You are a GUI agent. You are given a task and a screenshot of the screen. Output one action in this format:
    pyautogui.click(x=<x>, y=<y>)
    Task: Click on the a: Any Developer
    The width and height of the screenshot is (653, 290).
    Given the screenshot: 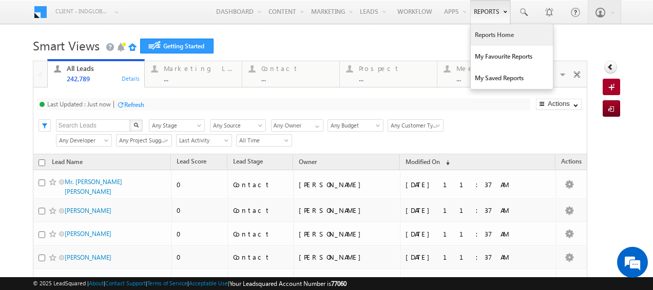 What is the action you would take?
    pyautogui.click(x=84, y=140)
    